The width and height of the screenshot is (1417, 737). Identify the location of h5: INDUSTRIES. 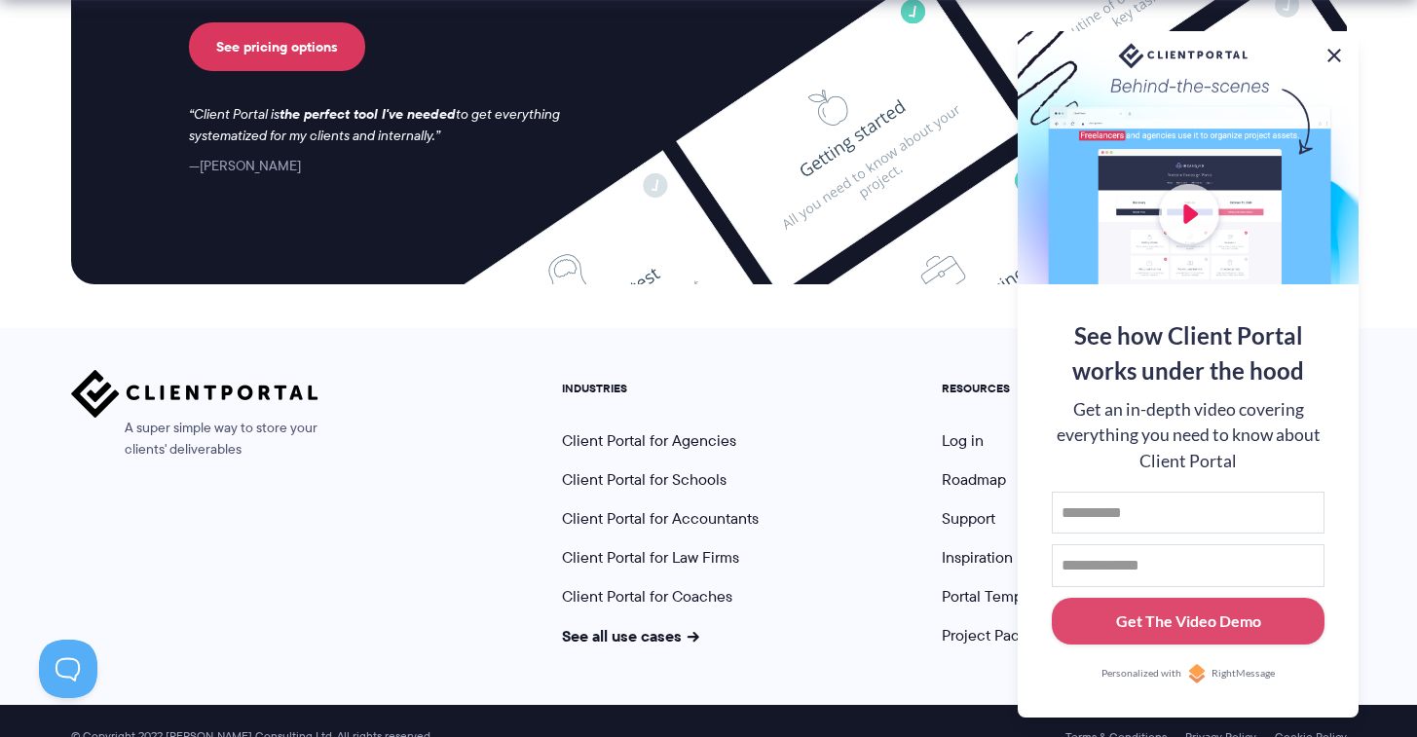
(660, 389).